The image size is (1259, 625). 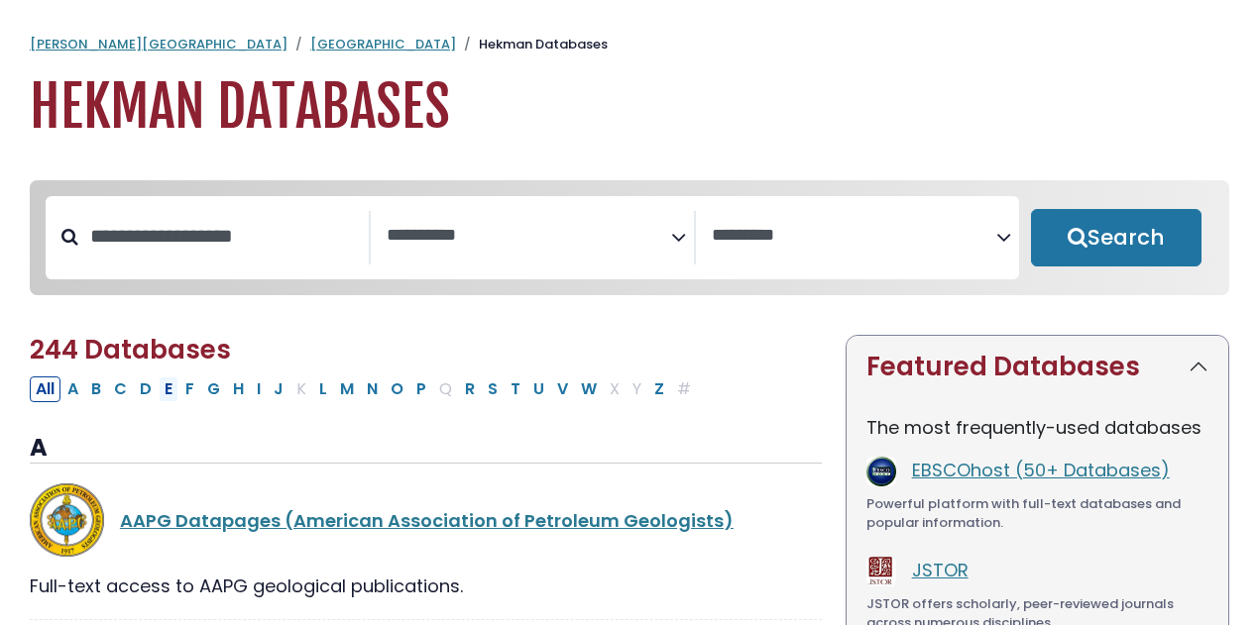 I want to click on button: Filter Results M, so click(x=347, y=389).